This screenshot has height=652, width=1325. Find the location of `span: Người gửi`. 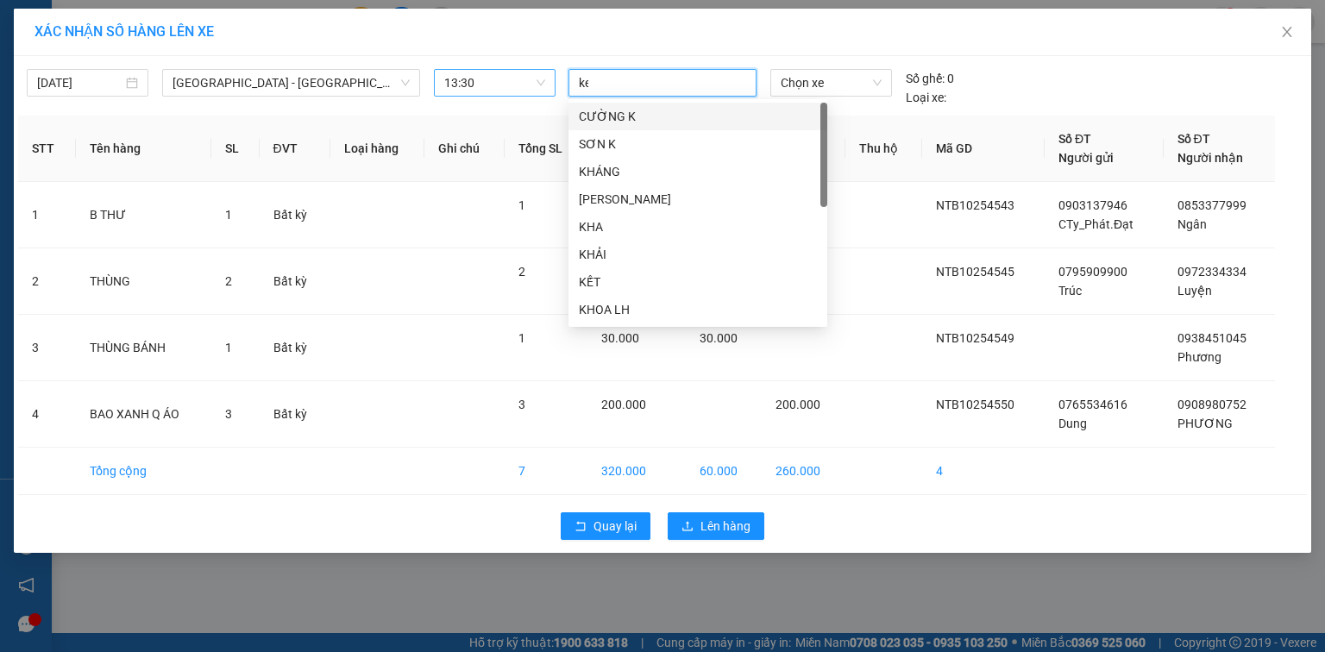

span: Người gửi is located at coordinates (1086, 158).